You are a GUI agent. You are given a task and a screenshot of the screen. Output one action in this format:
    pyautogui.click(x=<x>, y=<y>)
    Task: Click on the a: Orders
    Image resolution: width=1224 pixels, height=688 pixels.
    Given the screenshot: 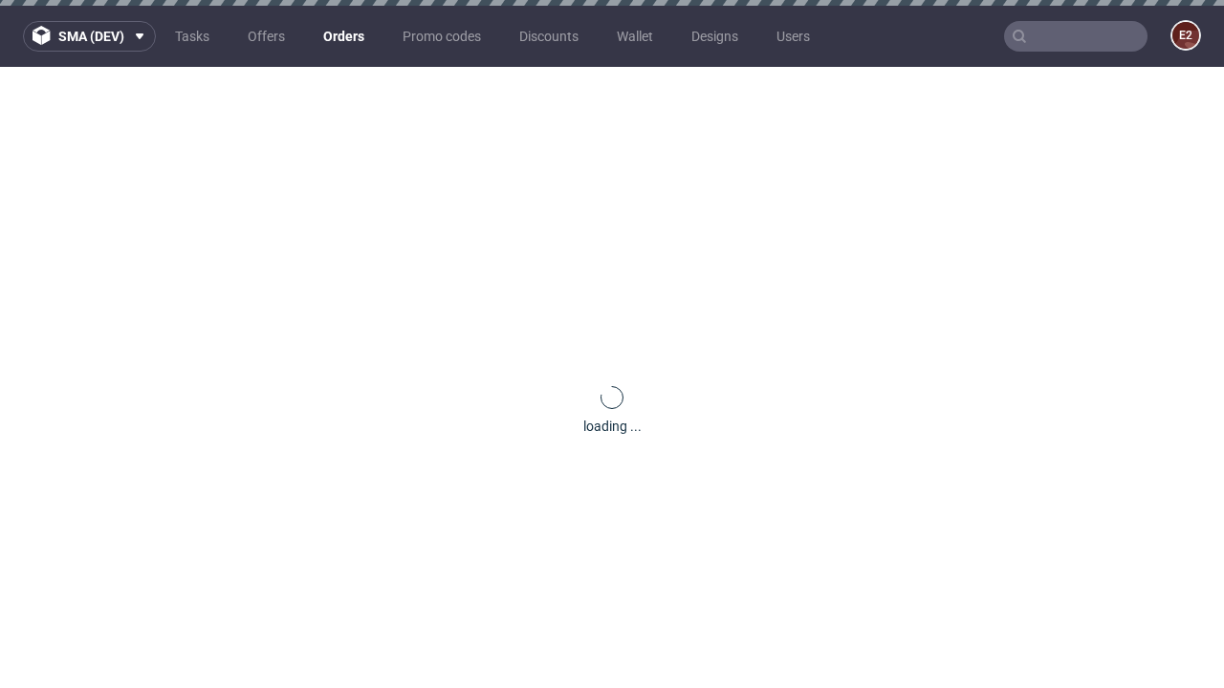 What is the action you would take?
    pyautogui.click(x=343, y=36)
    